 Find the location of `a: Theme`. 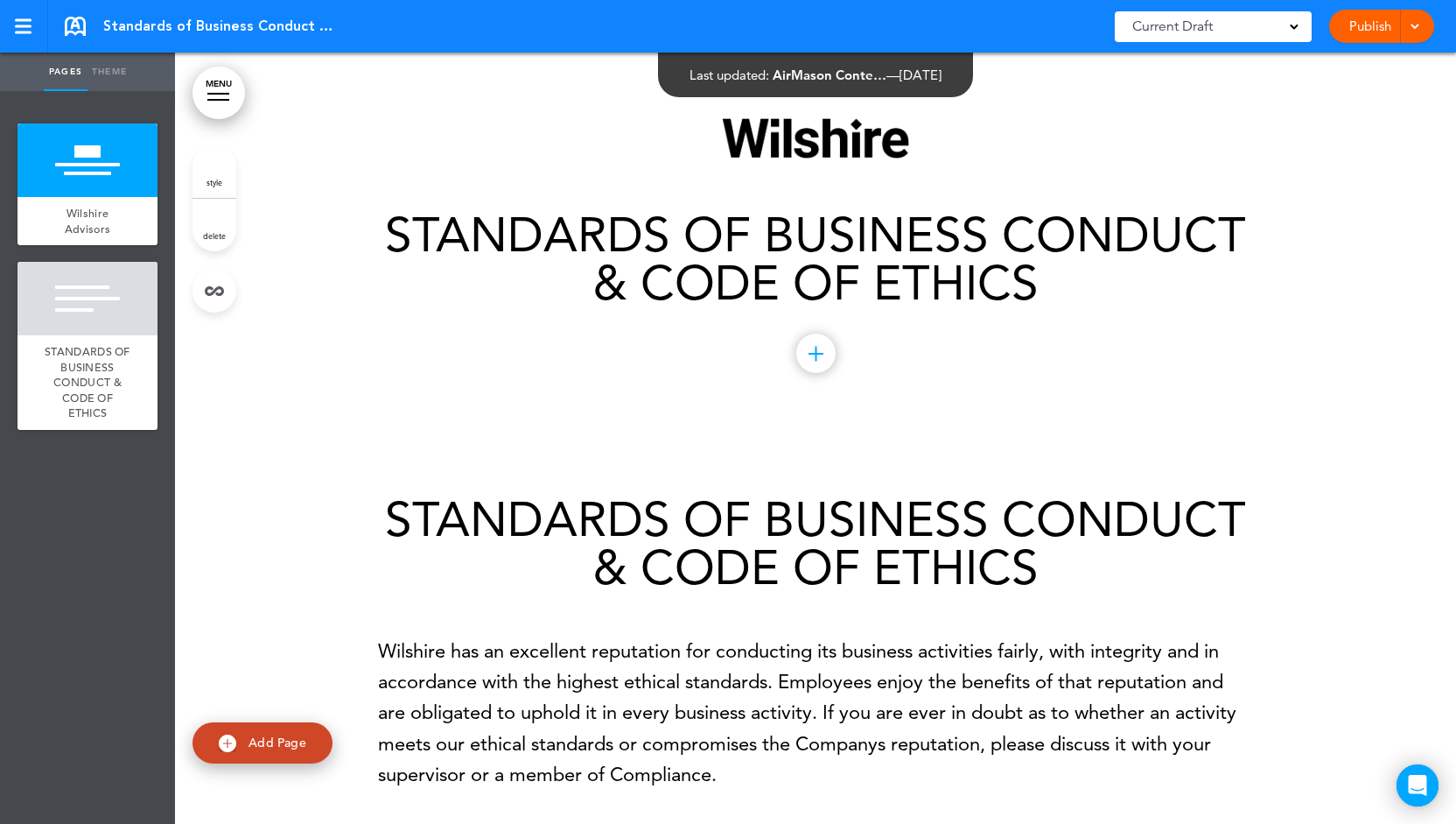

a: Theme is located at coordinates (110, 72).